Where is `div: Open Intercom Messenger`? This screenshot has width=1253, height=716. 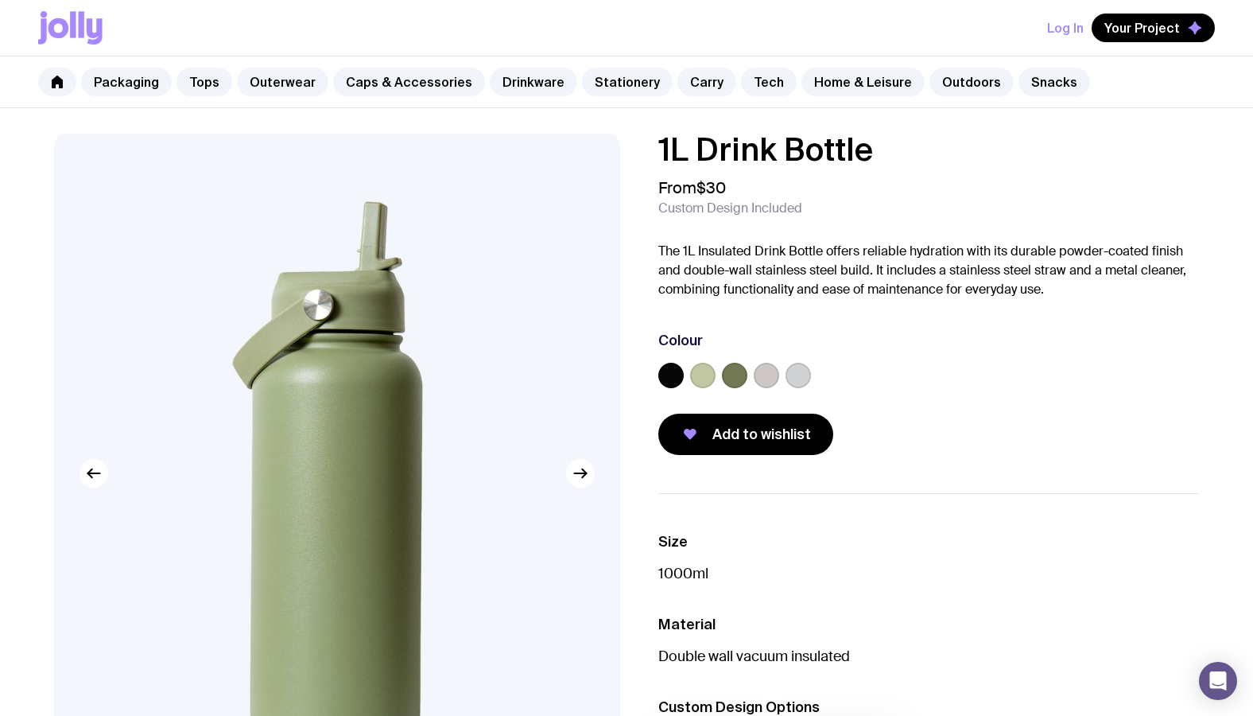
div: Open Intercom Messenger is located at coordinates (1218, 681).